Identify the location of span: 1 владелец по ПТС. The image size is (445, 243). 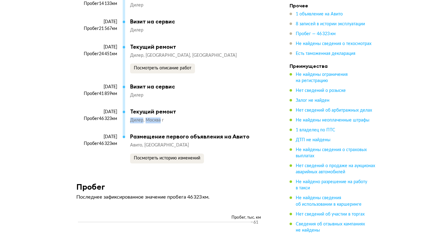
(315, 130).